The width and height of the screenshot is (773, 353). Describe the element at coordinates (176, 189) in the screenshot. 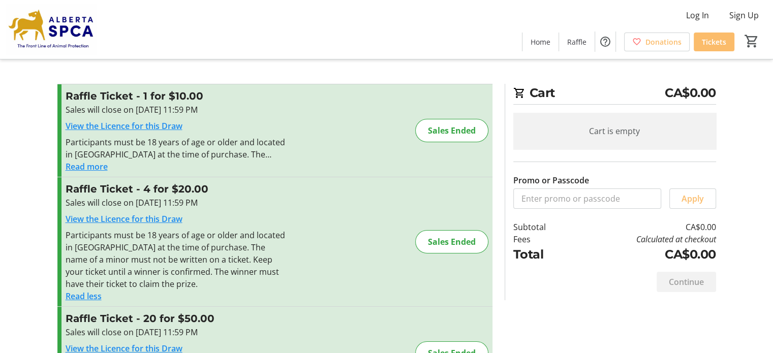

I see `h3: Raffle Ticket - 4 for $20.00` at that location.